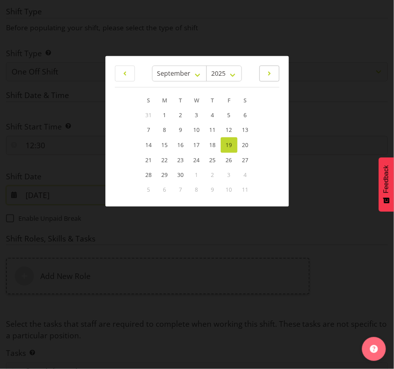 This screenshot has width=394, height=369. What do you see at coordinates (149, 160) in the screenshot?
I see `a: 21` at bounding box center [149, 160].